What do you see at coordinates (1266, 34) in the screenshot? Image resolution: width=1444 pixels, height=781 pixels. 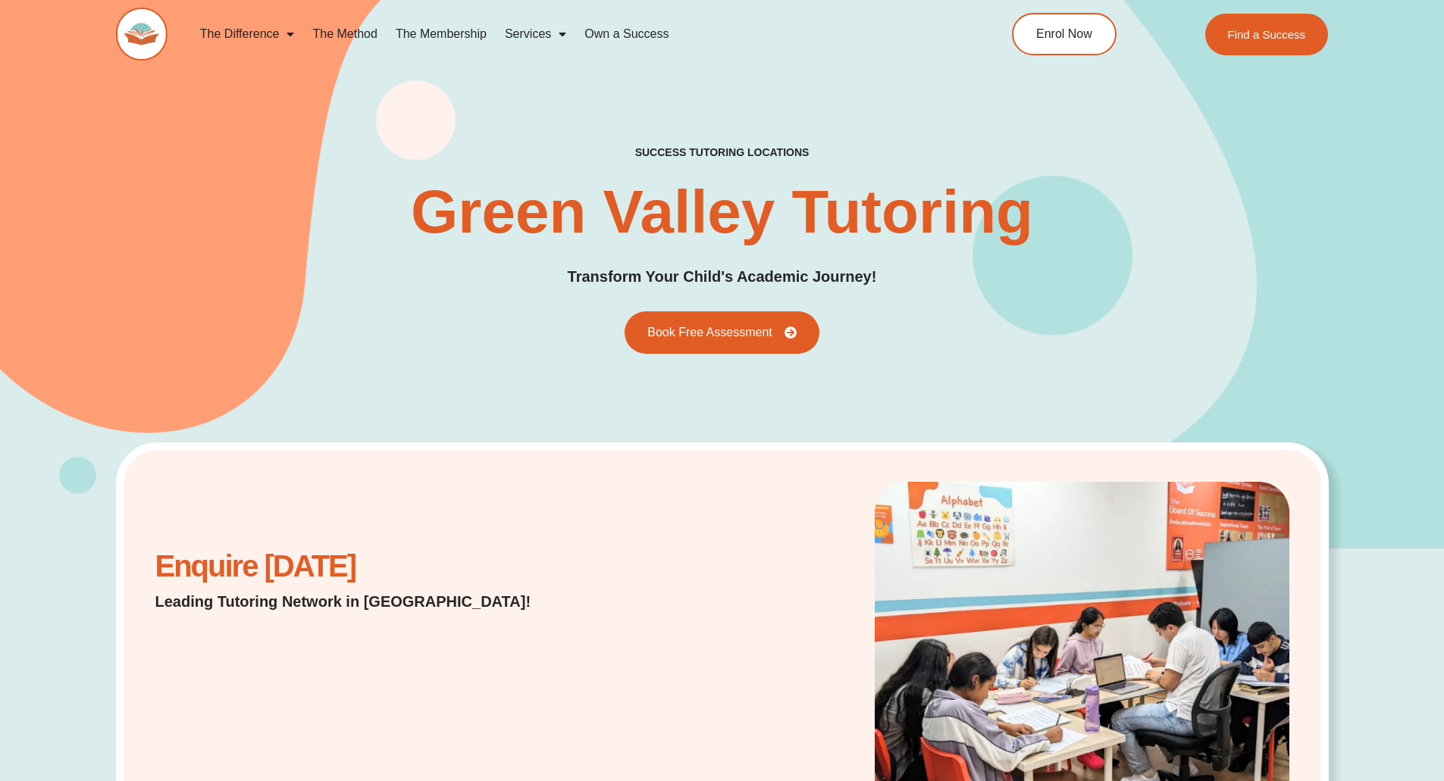 I see `span: Find a Success` at bounding box center [1266, 34].